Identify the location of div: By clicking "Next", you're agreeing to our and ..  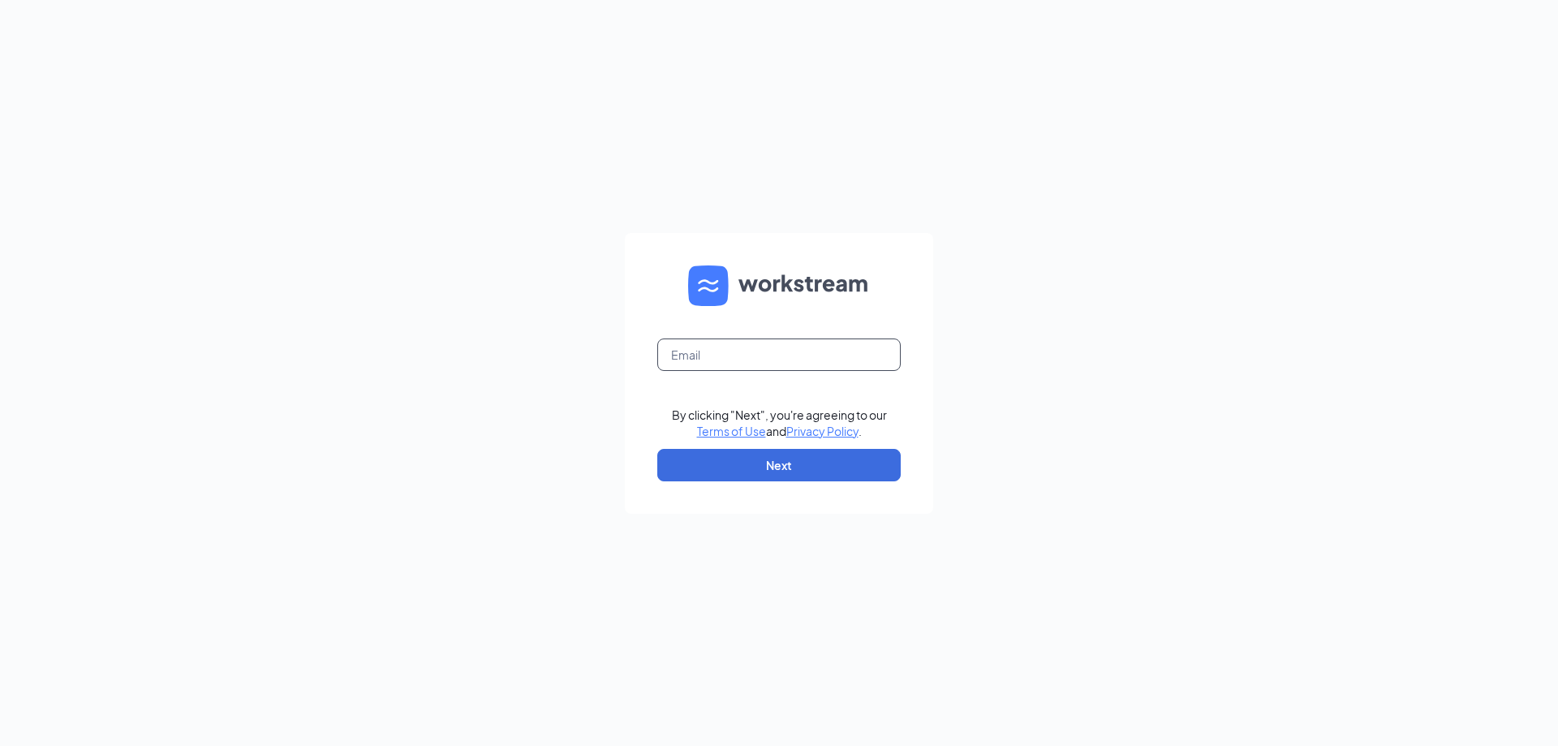
(779, 423).